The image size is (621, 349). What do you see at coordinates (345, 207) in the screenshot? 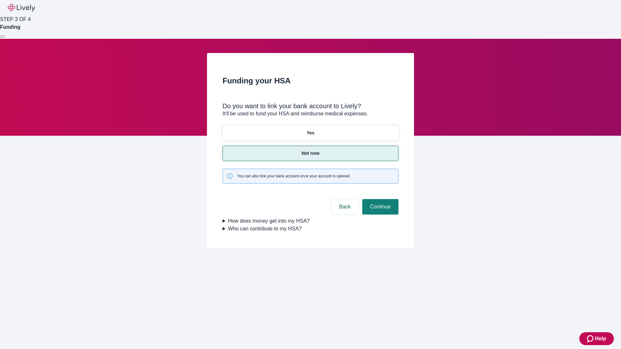
I see `button: Back` at bounding box center [345, 207].